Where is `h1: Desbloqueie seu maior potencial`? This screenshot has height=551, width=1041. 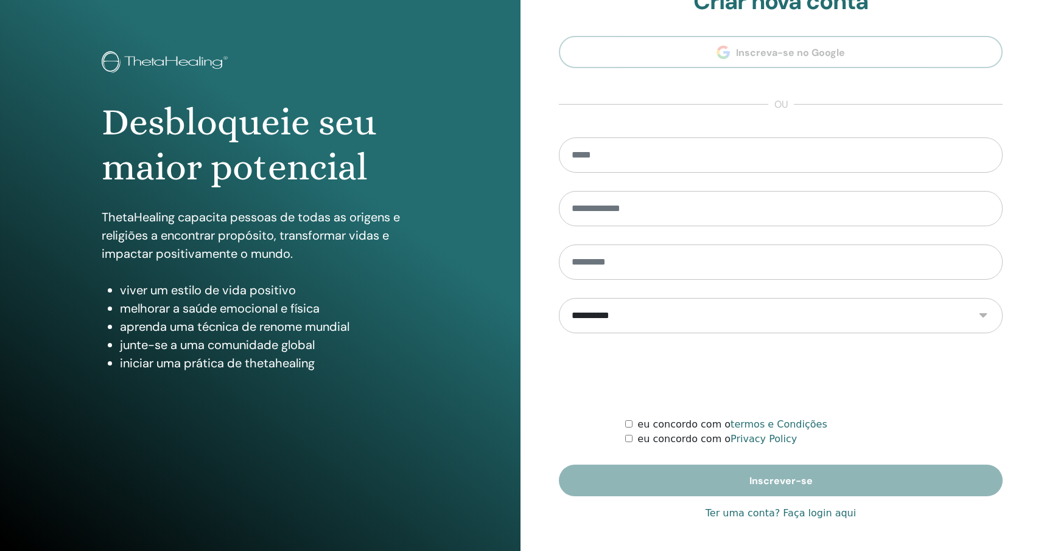 h1: Desbloqueie seu maior potencial is located at coordinates (260, 145).